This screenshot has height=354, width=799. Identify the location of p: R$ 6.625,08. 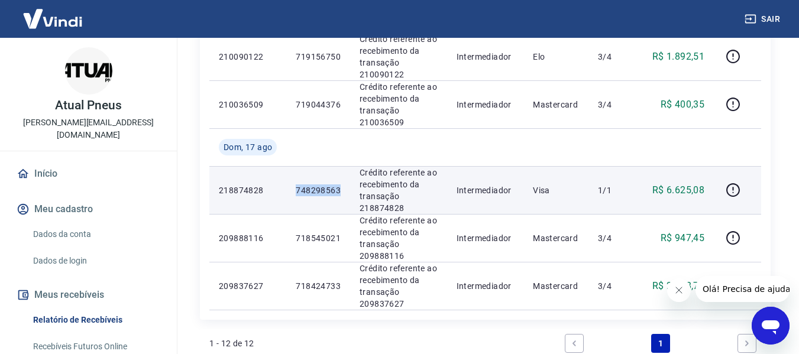
(678, 190).